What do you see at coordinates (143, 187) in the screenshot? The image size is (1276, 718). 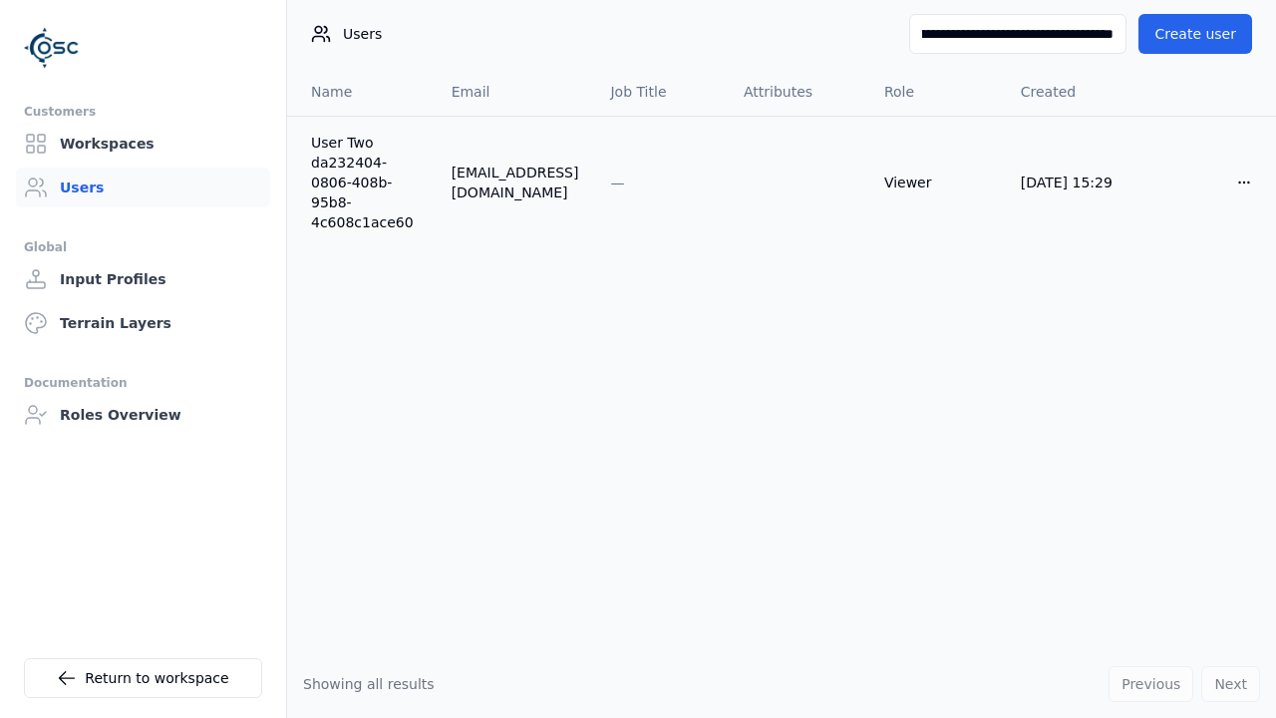 I see `a: Users` at bounding box center [143, 187].